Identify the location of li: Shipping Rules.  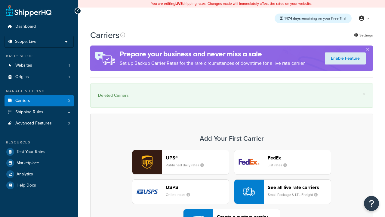
(39, 112).